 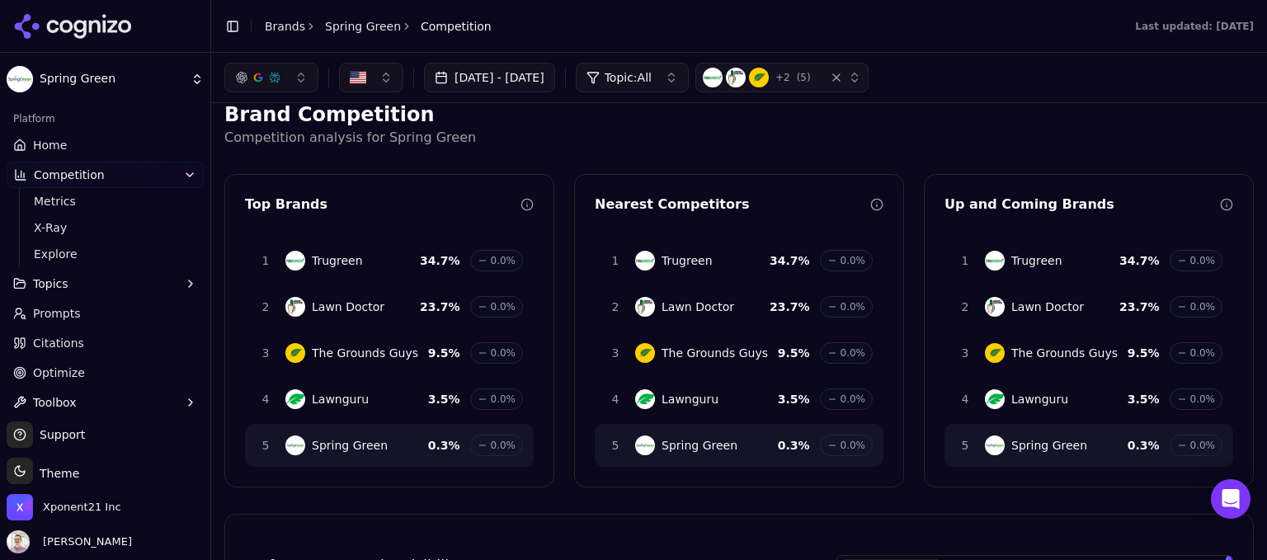 What do you see at coordinates (106, 254) in the screenshot?
I see `a: Explore` at bounding box center [106, 254].